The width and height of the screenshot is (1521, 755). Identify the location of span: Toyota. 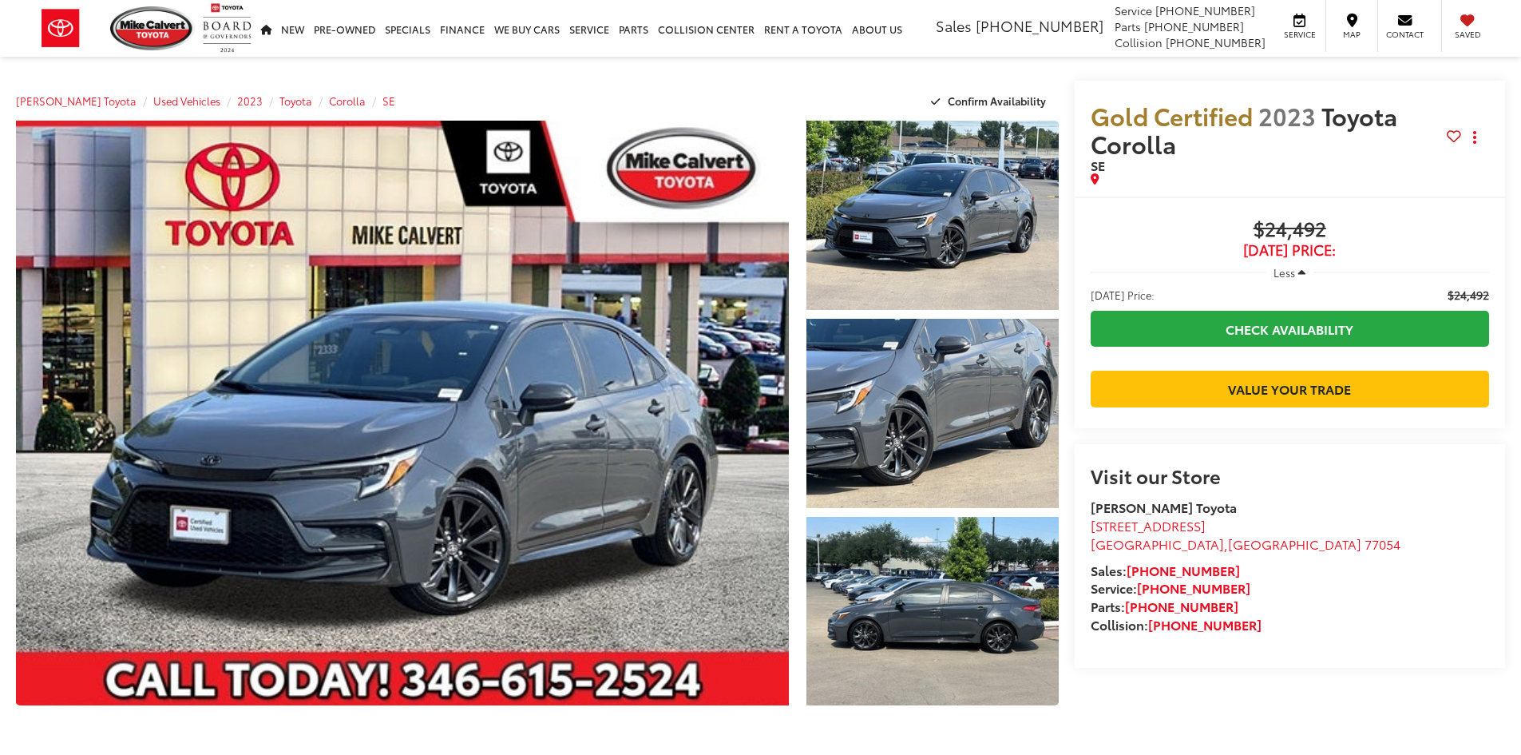
(295, 101).